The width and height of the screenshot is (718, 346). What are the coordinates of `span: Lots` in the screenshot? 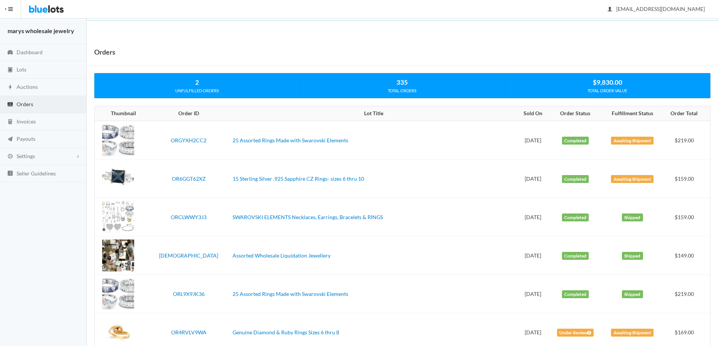 It's located at (21, 69).